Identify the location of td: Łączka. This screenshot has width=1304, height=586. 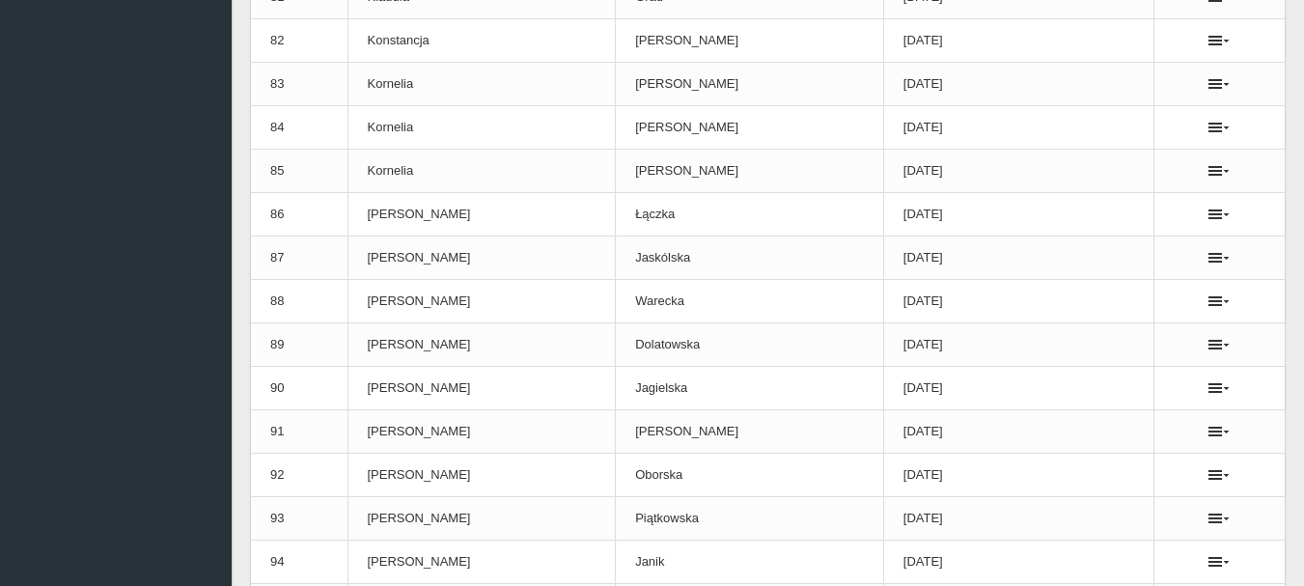
(750, 214).